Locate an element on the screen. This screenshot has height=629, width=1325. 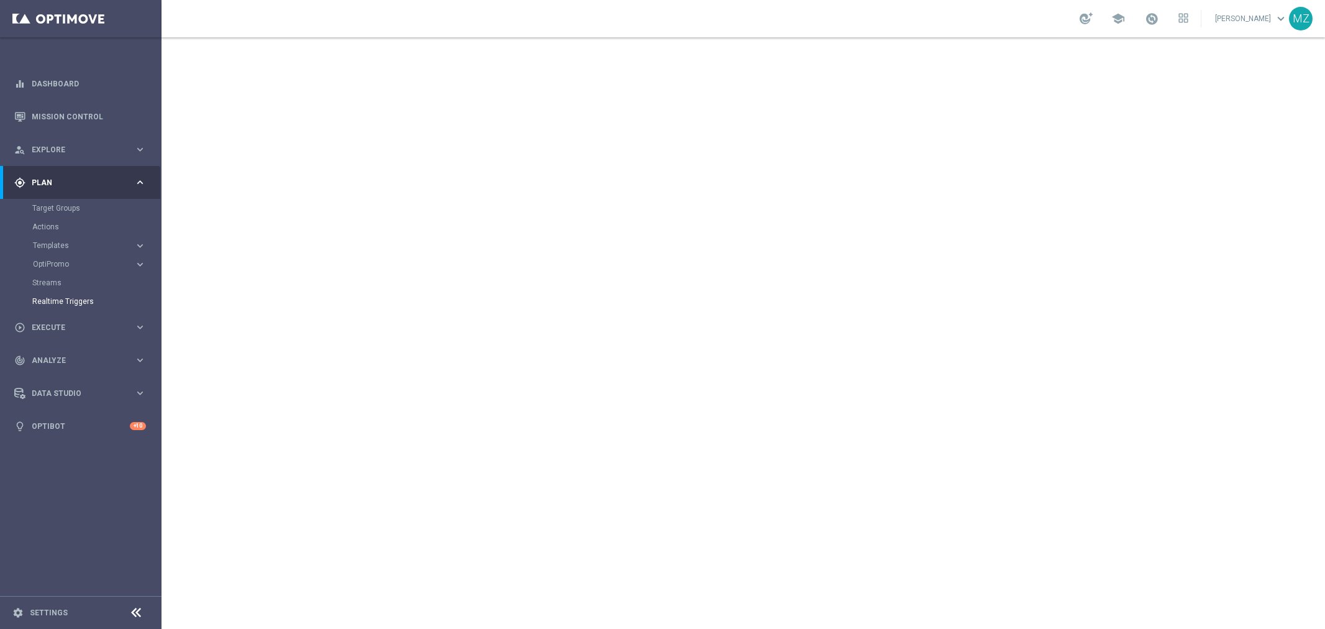
div: MZ is located at coordinates (1300, 19).